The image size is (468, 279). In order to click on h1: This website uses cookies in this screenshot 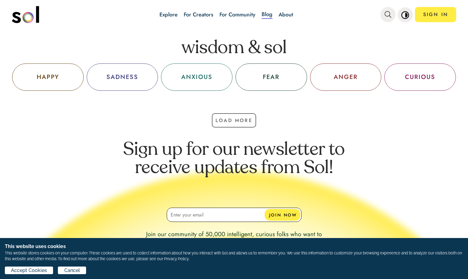, I will do `click(234, 246)`.